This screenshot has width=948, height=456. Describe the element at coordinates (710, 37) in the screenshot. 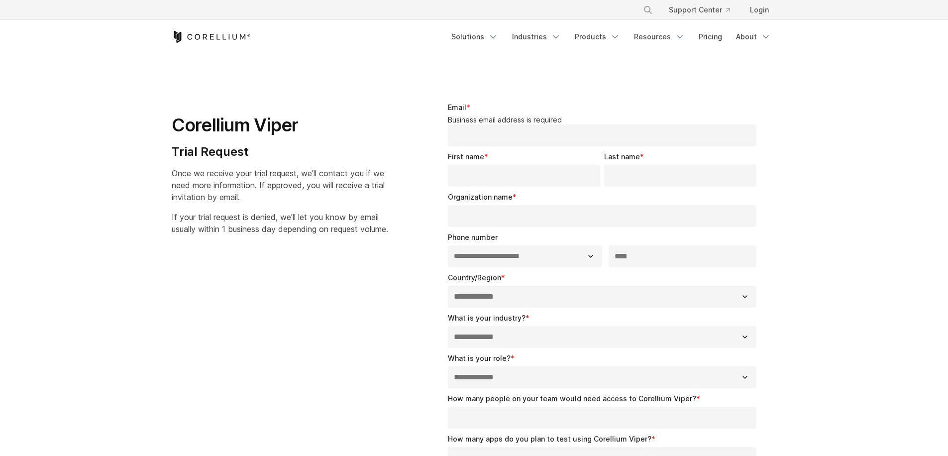

I see `a: Pricing` at that location.